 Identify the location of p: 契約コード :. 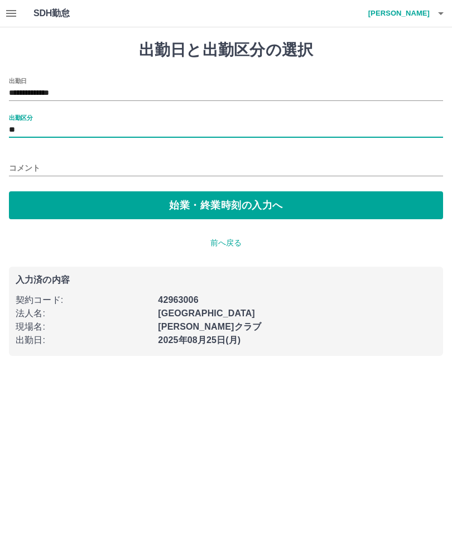
(83, 300).